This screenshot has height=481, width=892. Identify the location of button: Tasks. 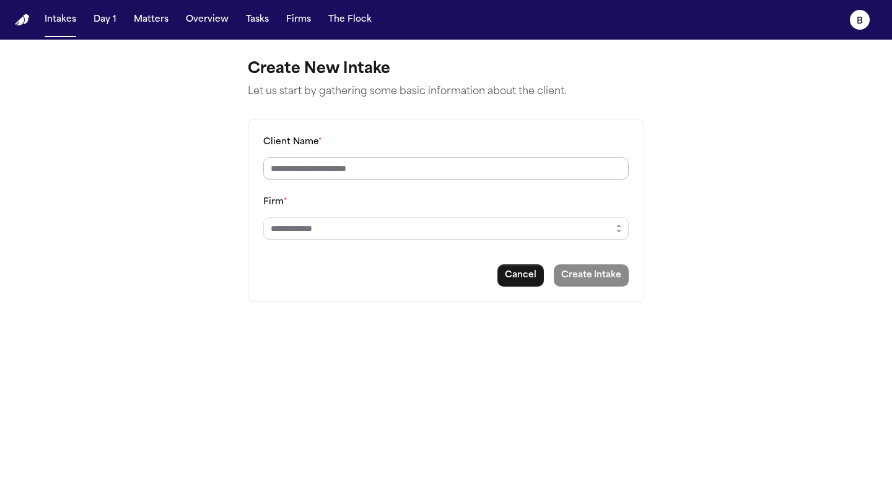
(257, 20).